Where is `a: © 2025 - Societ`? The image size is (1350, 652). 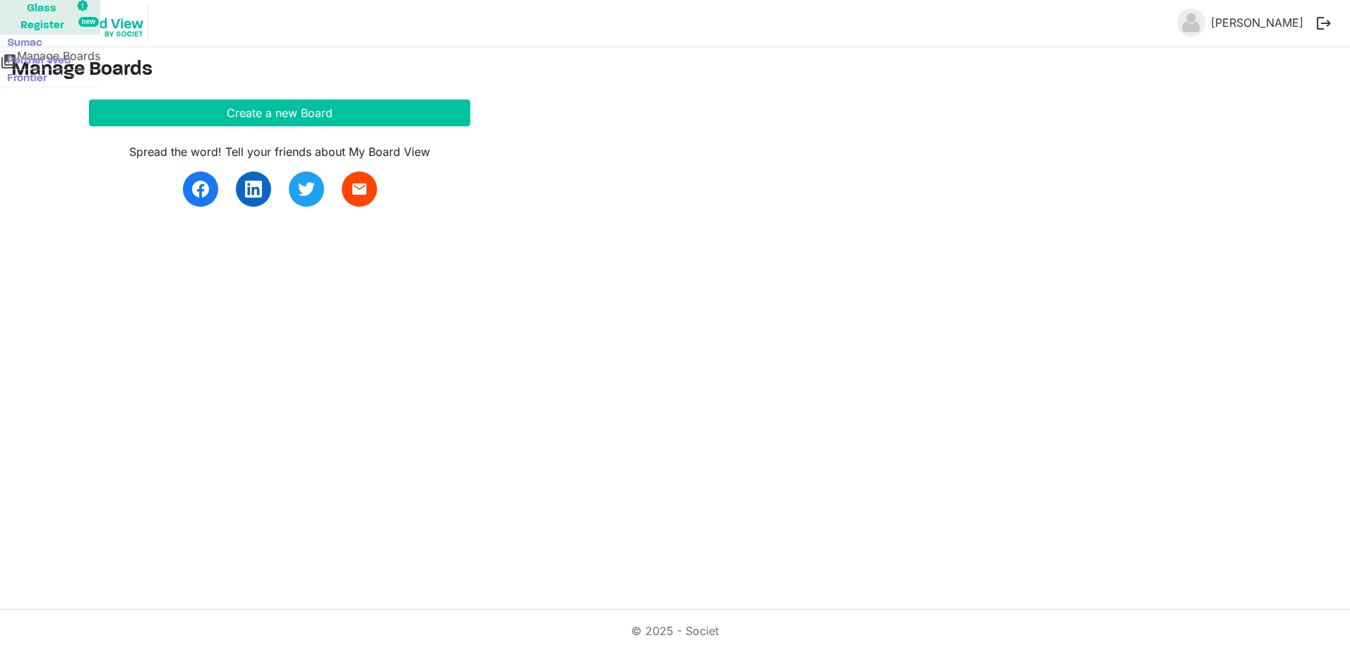
a: © 2025 - Societ is located at coordinates (675, 631).